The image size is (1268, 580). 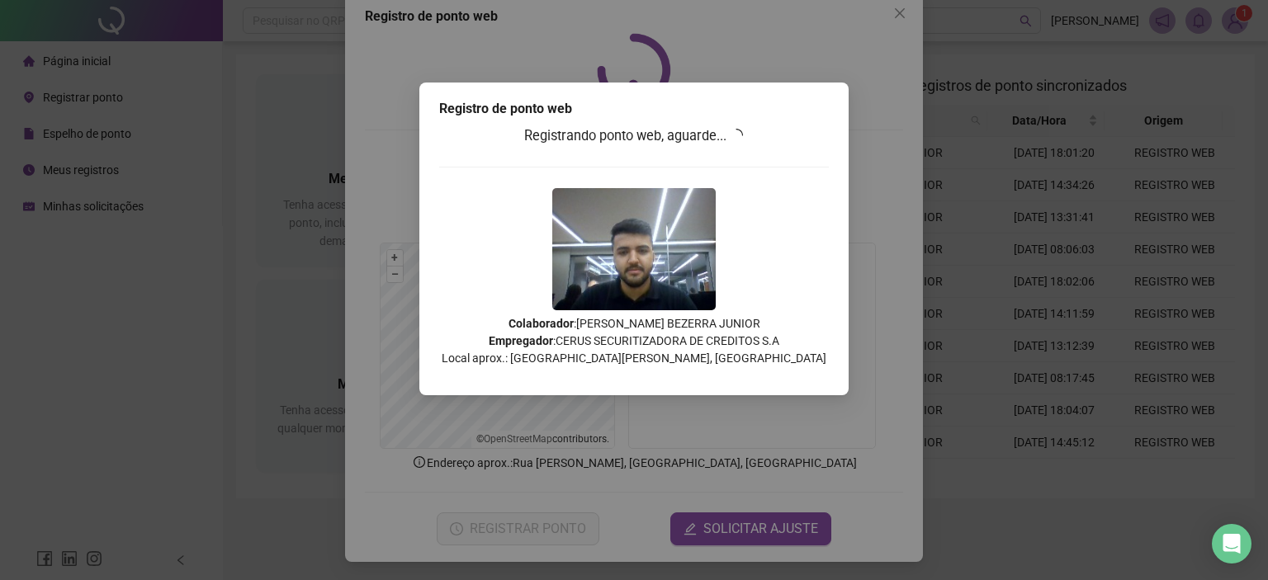 I want to click on span: loading, so click(x=737, y=135).